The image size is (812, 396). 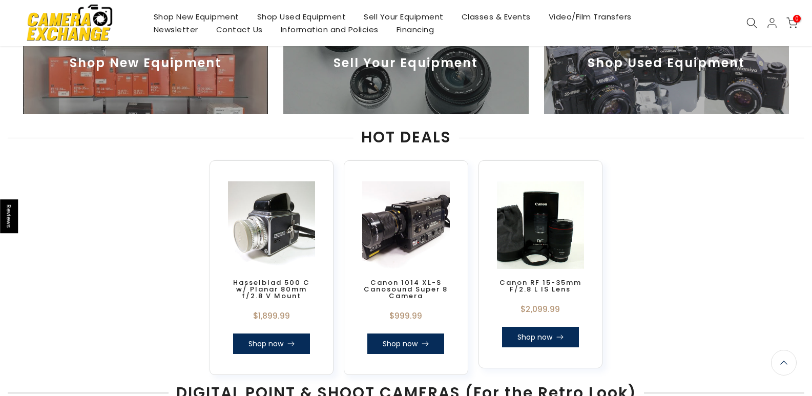 I want to click on a: 0, so click(x=792, y=23).